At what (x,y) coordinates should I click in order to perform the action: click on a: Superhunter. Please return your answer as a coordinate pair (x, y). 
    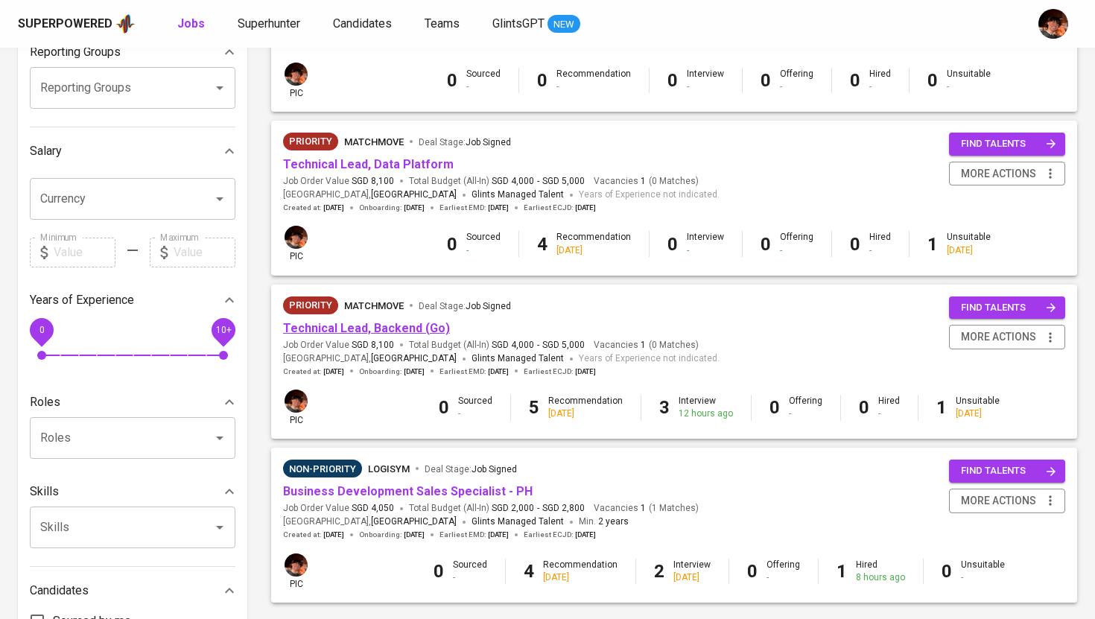
    Looking at the image, I should click on (270, 24).